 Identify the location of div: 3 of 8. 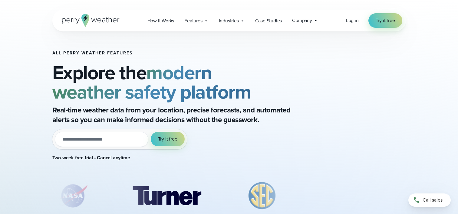
(262, 196).